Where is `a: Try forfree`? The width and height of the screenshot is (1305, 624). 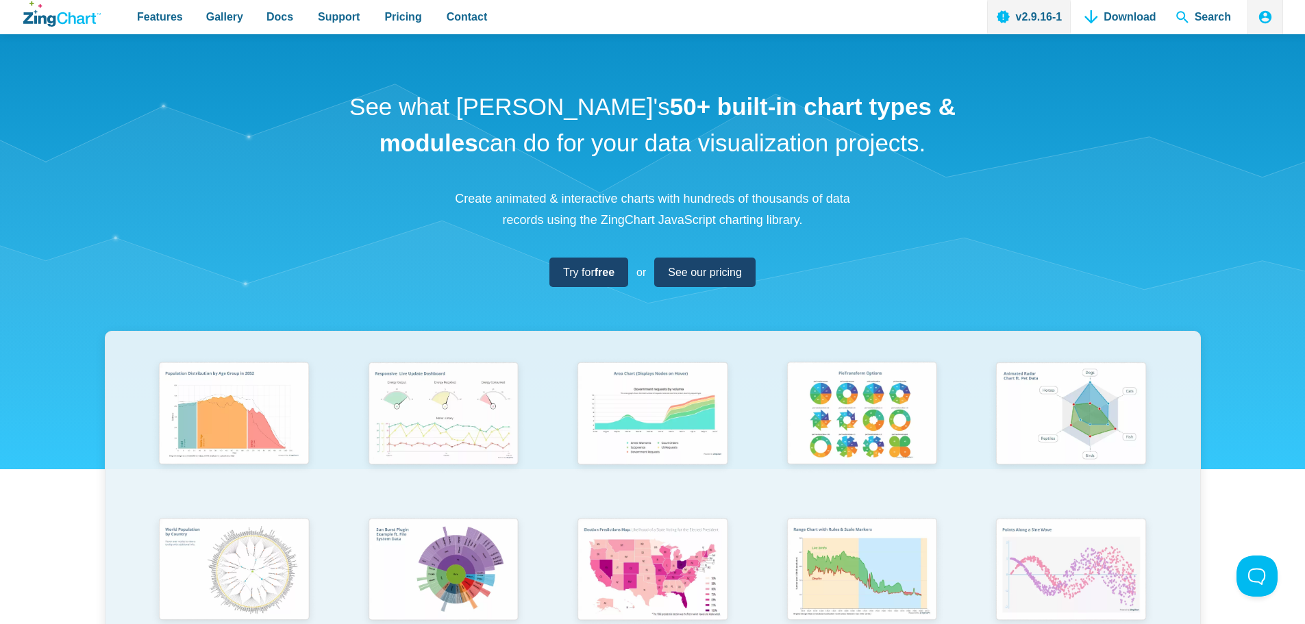 a: Try forfree is located at coordinates (589, 272).